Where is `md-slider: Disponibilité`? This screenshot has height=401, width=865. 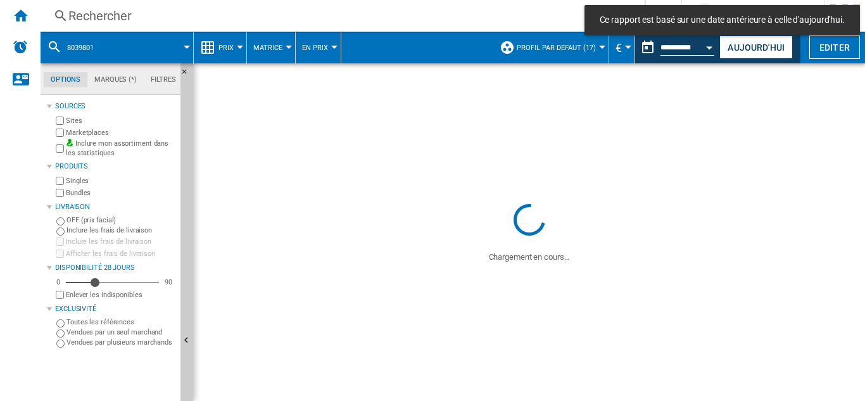 md-slider: Disponibilité is located at coordinates (112, 282).